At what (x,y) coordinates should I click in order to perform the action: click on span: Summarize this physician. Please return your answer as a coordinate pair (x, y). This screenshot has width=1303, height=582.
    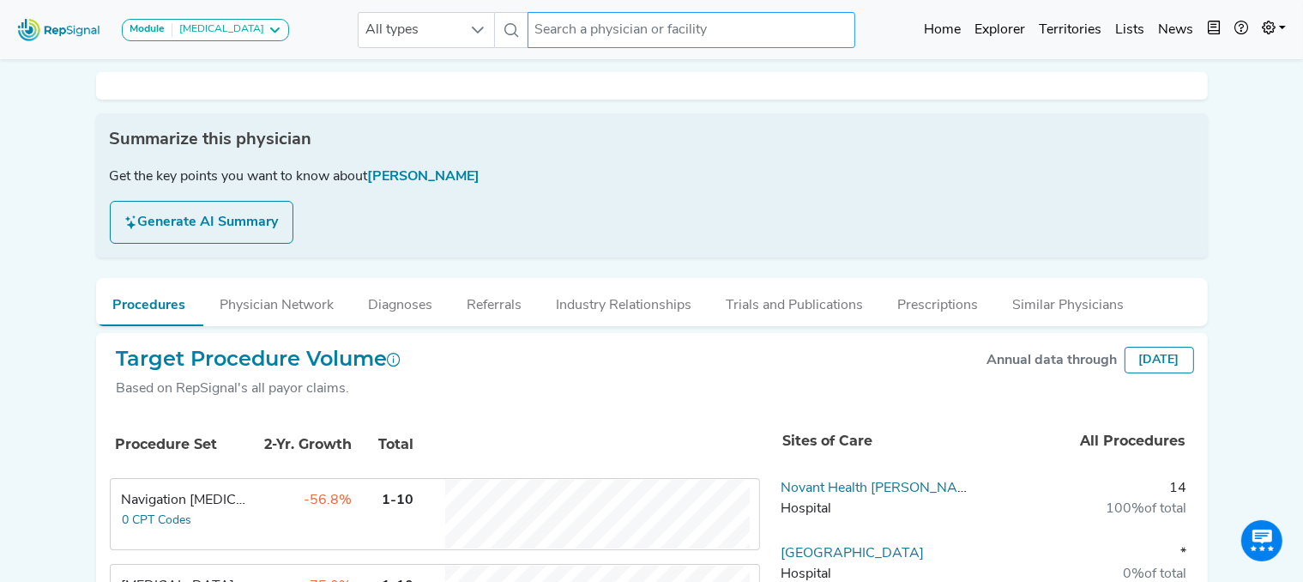
    Looking at the image, I should click on (211, 140).